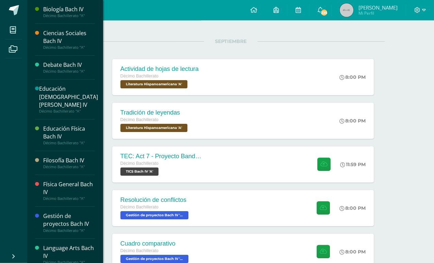  I want to click on div: Biología Bach IV, so click(69, 9).